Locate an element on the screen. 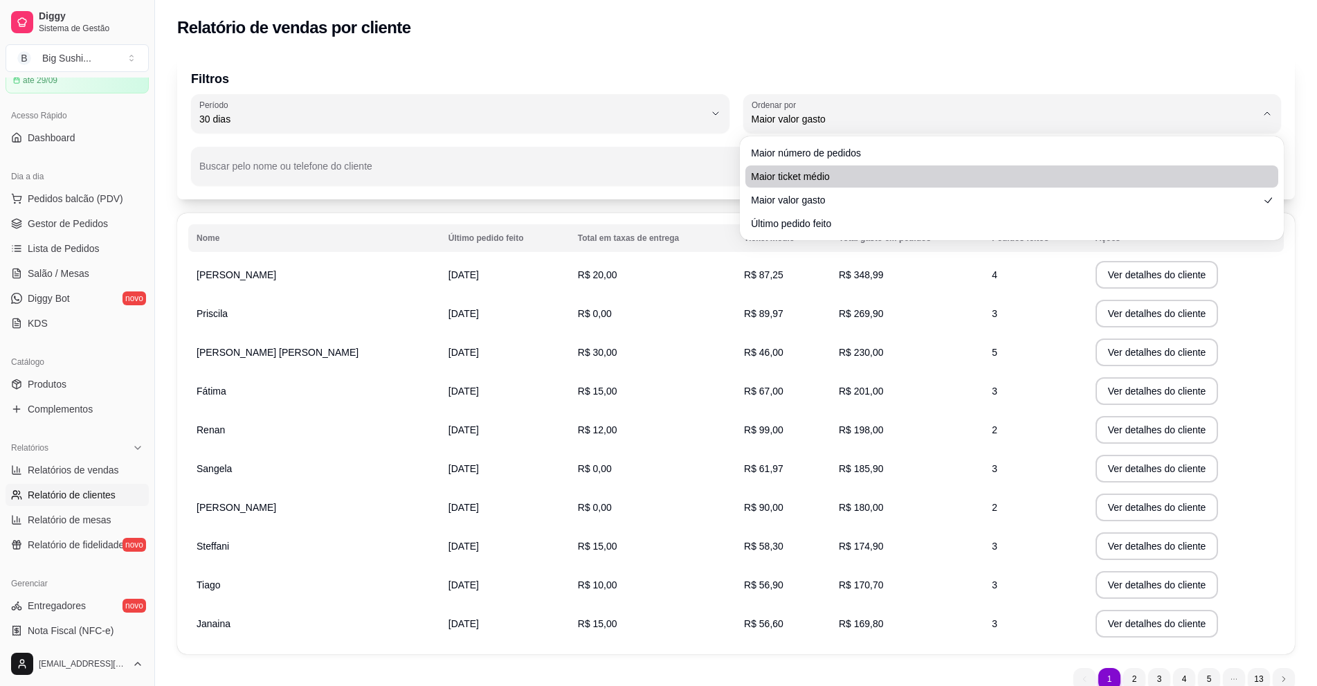 This screenshot has width=1317, height=686. span: R$ 56,90 is located at coordinates (763, 585).